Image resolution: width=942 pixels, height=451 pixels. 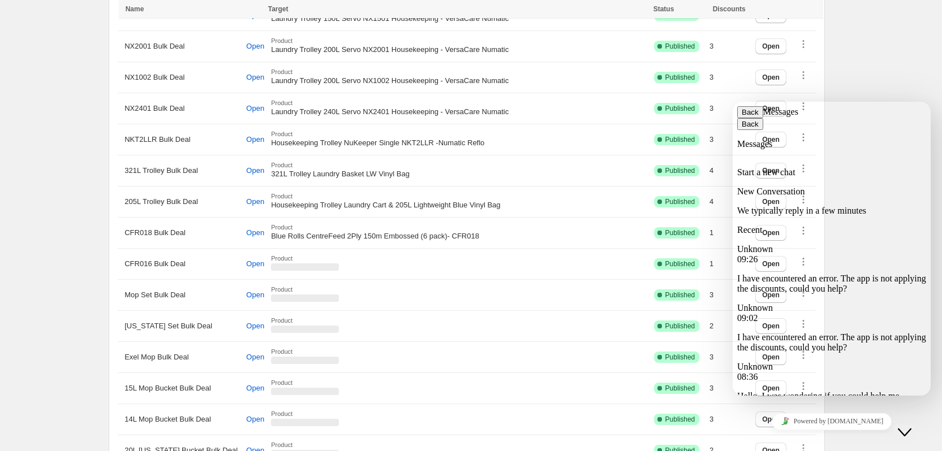 What do you see at coordinates (99, 42) in the screenshot?
I see `p: Messages` at bounding box center [99, 42].